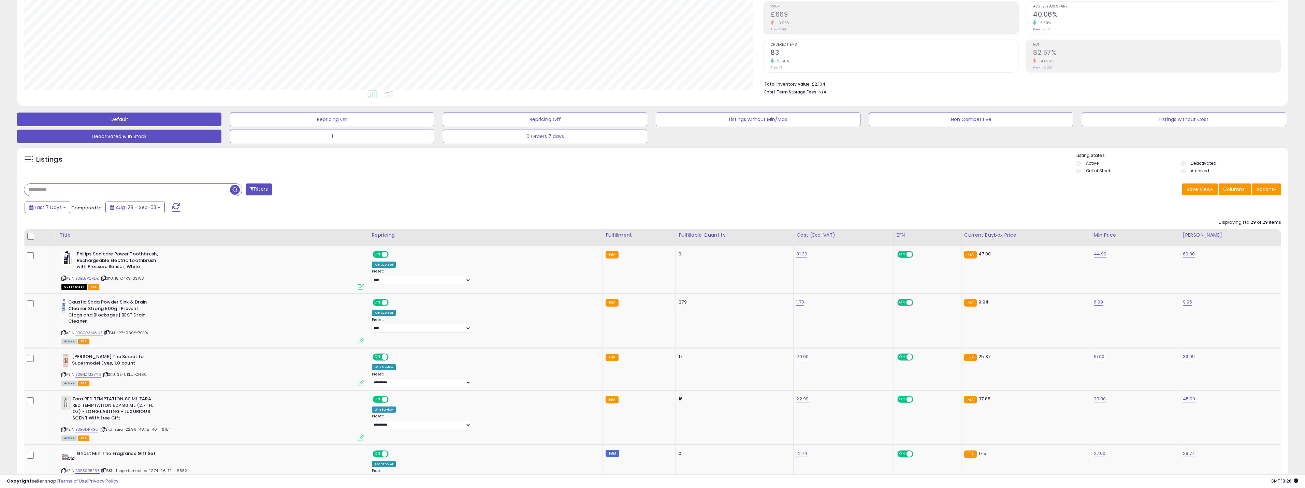 This screenshot has width=1305, height=488. Describe the element at coordinates (135, 429) in the screenshot. I see `span: | SKU: Zara_22.99_48.48_40__6184` at that location.